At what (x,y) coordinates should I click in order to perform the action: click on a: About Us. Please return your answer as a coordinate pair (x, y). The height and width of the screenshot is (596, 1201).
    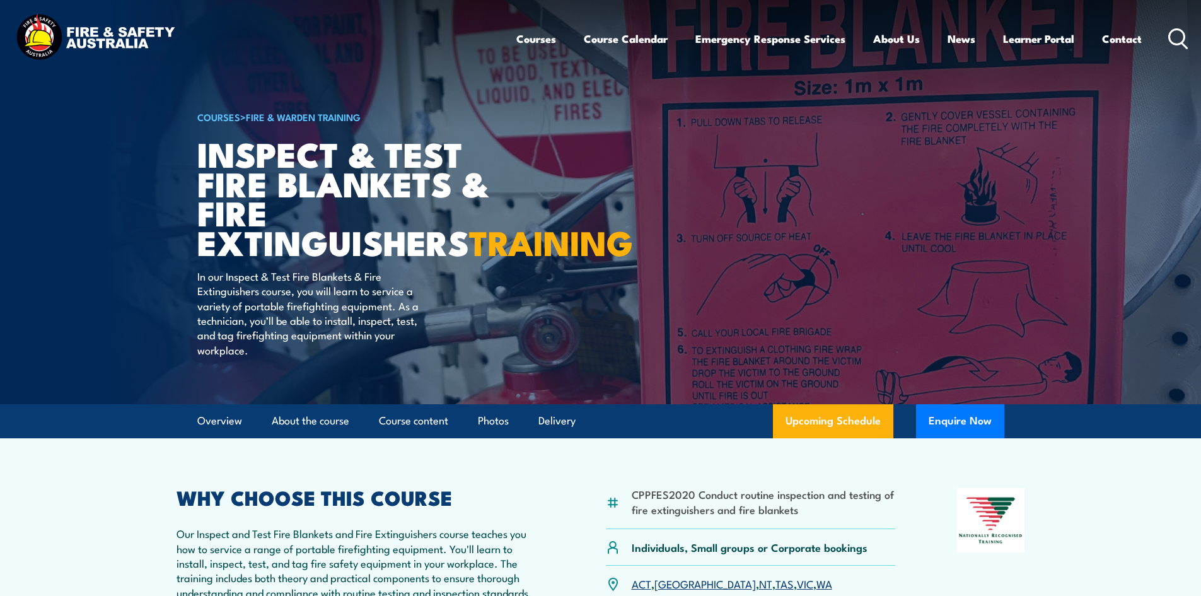
    Looking at the image, I should click on (897, 38).